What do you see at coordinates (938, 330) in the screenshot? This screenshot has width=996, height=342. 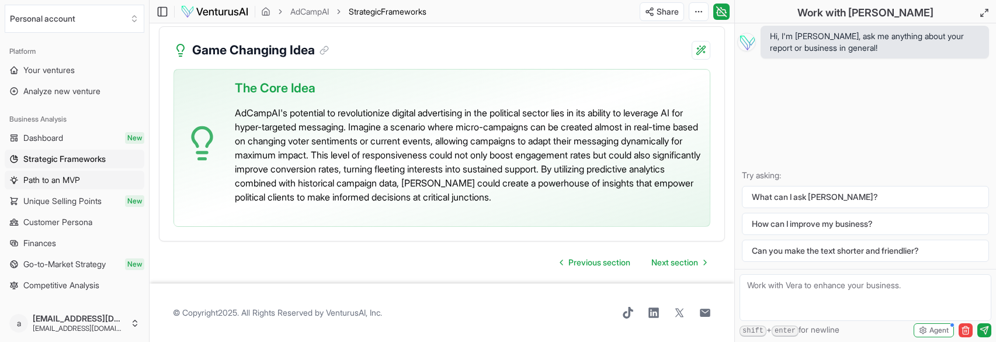 I see `span: Agent` at bounding box center [938, 330].